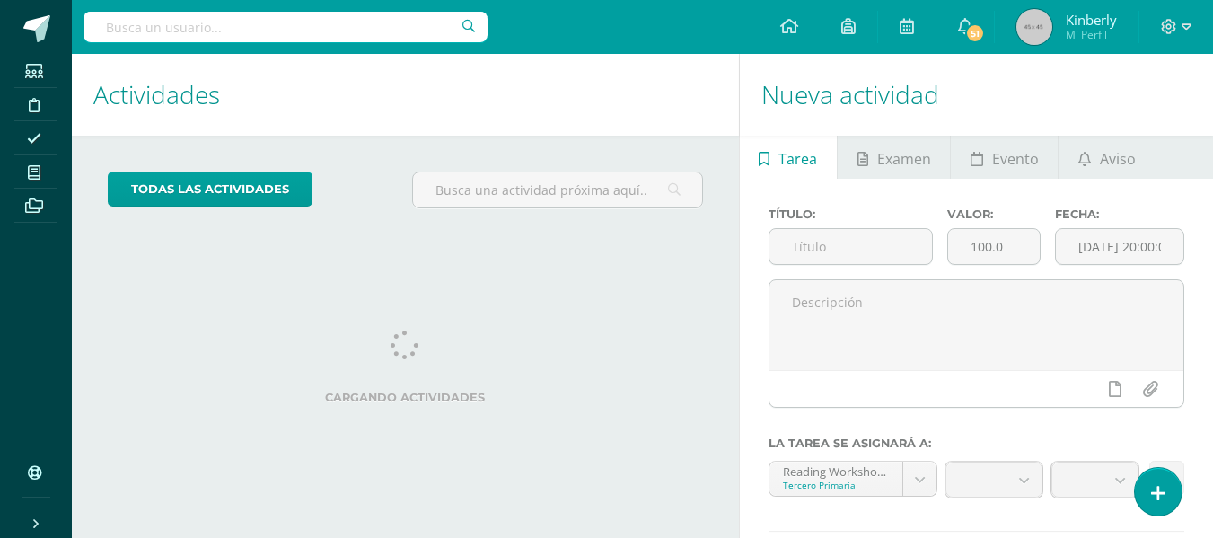  Describe the element at coordinates (405, 94) in the screenshot. I see `h1: Actividades` at that location.